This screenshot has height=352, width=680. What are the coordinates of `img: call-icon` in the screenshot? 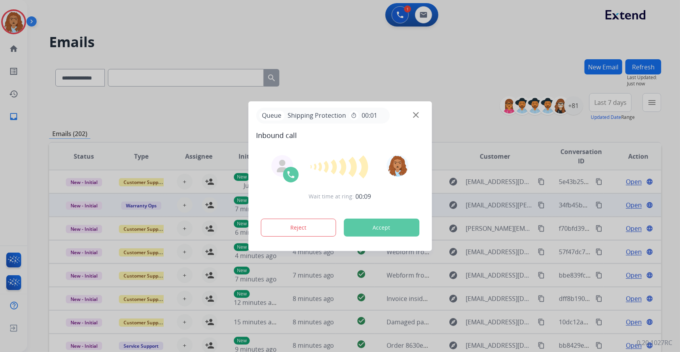 It's located at (291, 175).